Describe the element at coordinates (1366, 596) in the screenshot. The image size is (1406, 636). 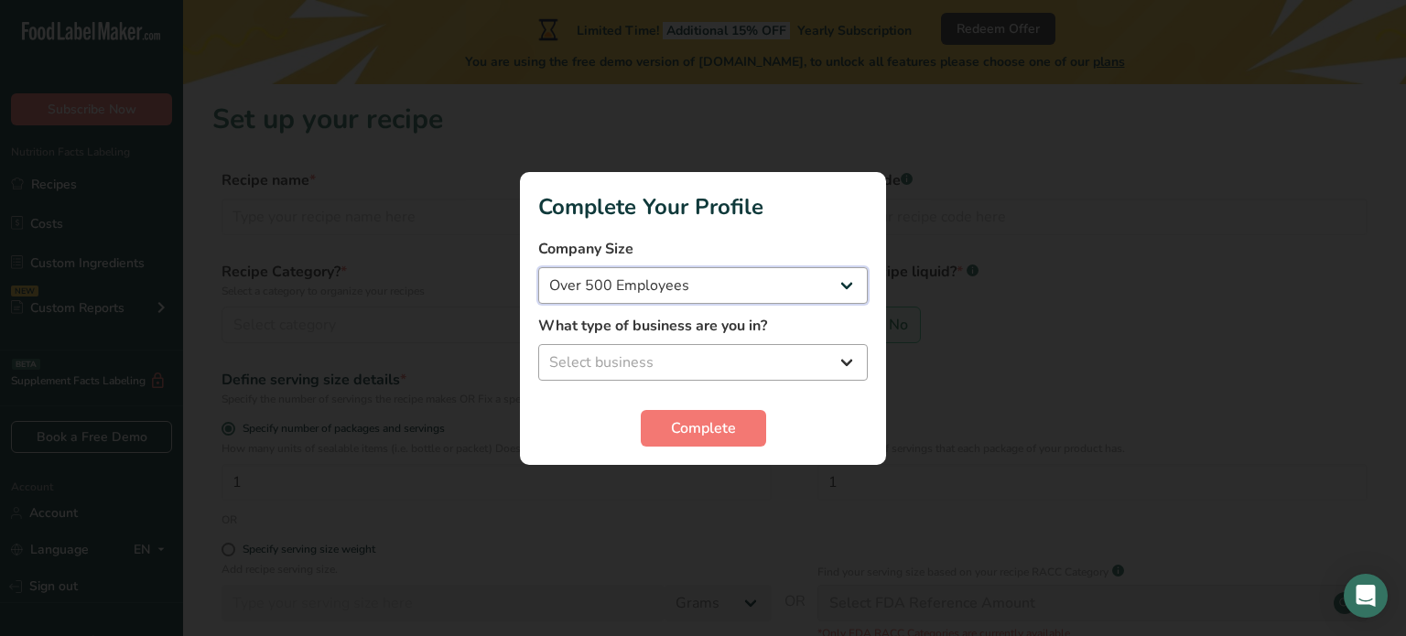
I see `div: Open Intercom Messenger` at that location.